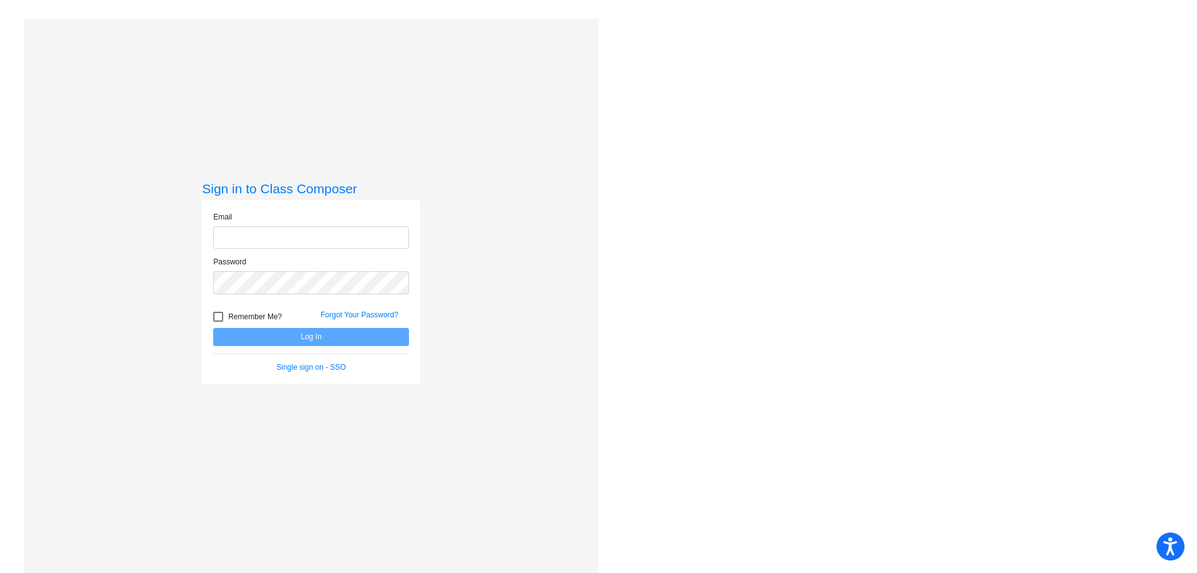 The height and width of the screenshot is (573, 1197). Describe the element at coordinates (223, 217) in the screenshot. I see `label: Email` at that location.